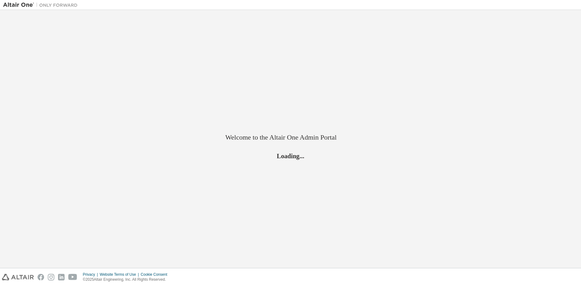 Image resolution: width=581 pixels, height=286 pixels. Describe the element at coordinates (51, 277) in the screenshot. I see `img: instagram.svg` at that location.